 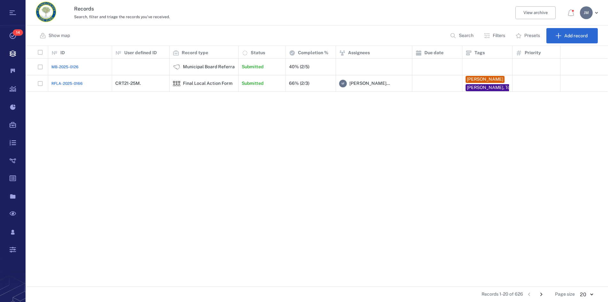 What do you see at coordinates (359, 53) in the screenshot?
I see `p: Assignees` at bounding box center [359, 53].